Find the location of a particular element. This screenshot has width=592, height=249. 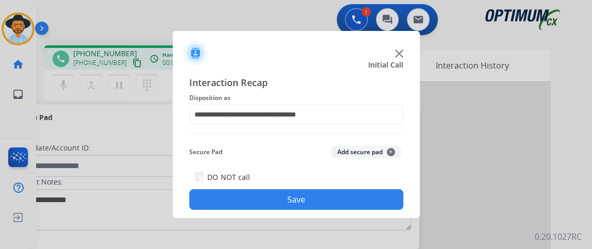

button: Save is located at coordinates (296, 199).